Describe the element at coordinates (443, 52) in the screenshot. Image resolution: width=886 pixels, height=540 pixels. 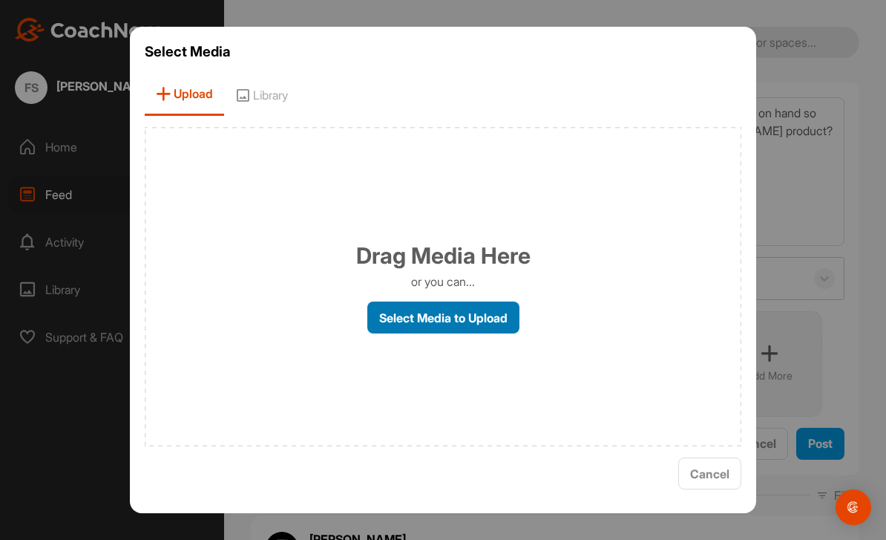
I see `h3: Select Media` at that location.